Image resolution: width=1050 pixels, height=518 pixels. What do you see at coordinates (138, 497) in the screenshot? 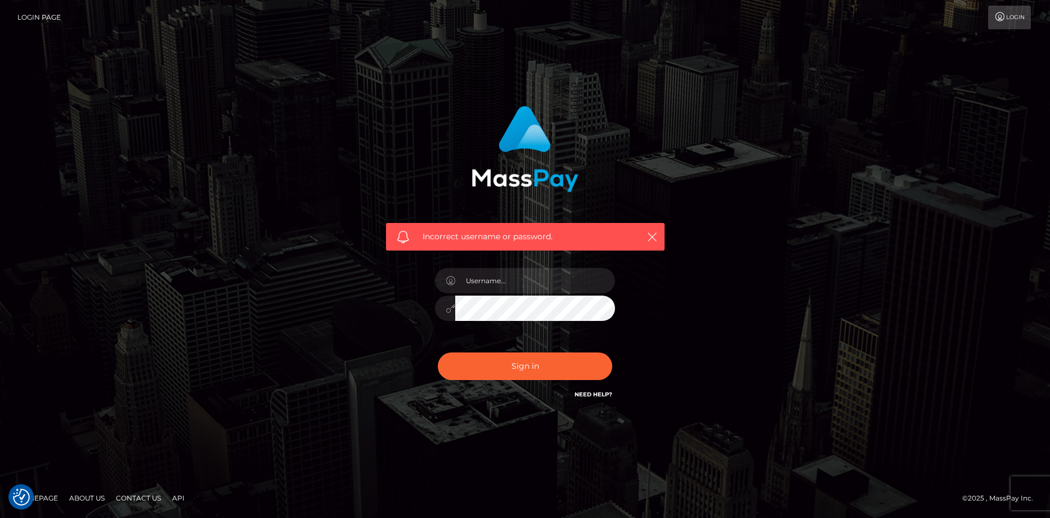
I see `a: Contact Us` at bounding box center [138, 497].